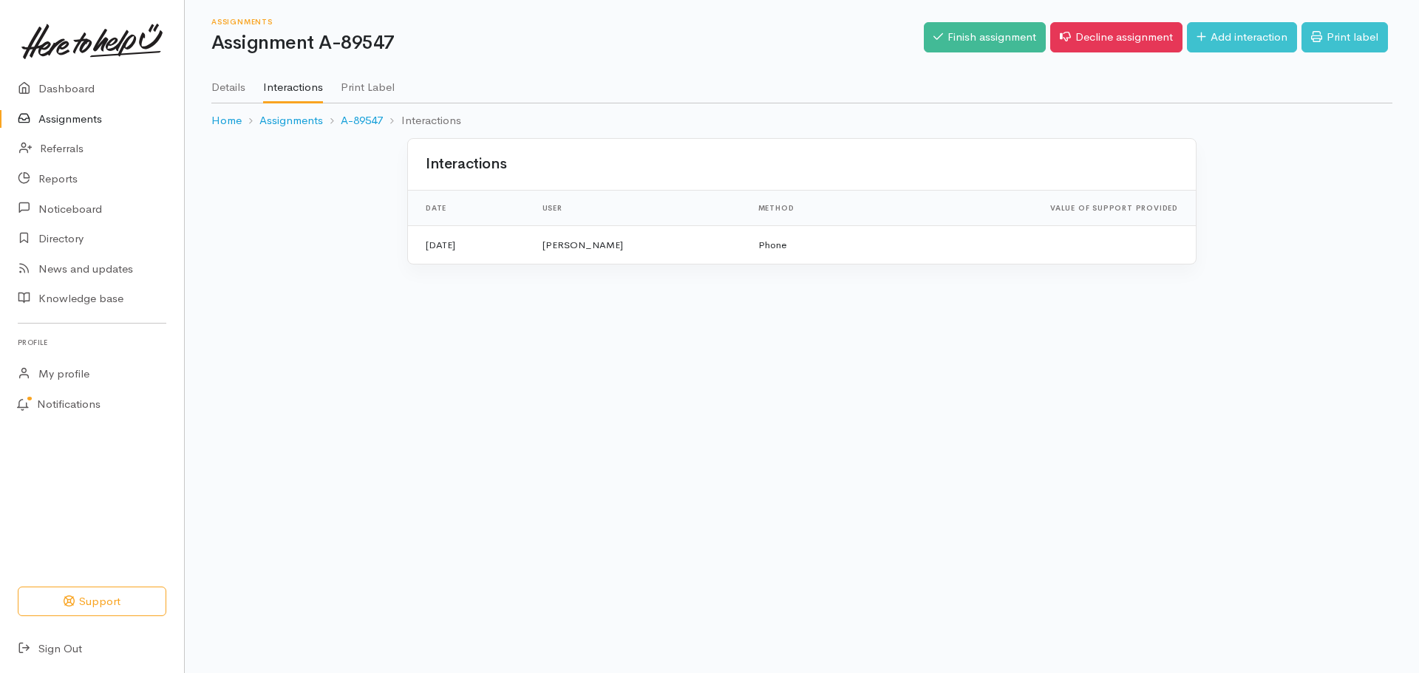 Image resolution: width=1419 pixels, height=673 pixels. I want to click on th: User, so click(639, 208).